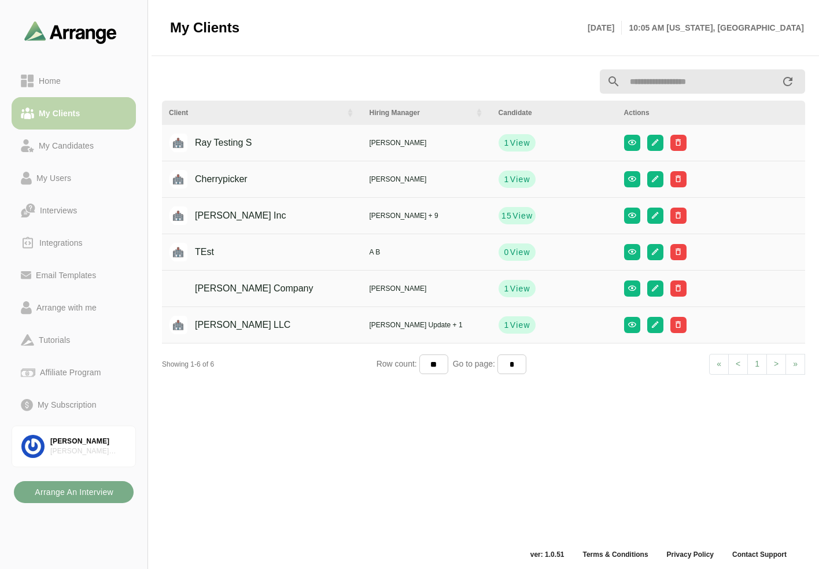  What do you see at coordinates (54, 178) in the screenshot?
I see `div: My Users` at bounding box center [54, 178].